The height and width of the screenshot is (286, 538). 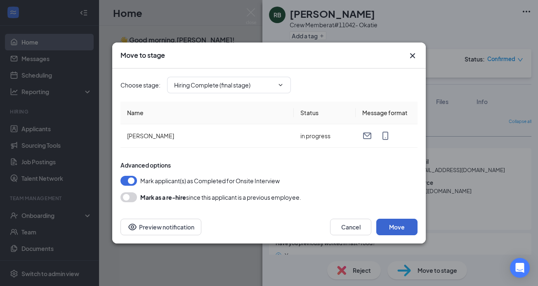 What do you see at coordinates (325, 113) in the screenshot?
I see `th: Status` at bounding box center [325, 113].